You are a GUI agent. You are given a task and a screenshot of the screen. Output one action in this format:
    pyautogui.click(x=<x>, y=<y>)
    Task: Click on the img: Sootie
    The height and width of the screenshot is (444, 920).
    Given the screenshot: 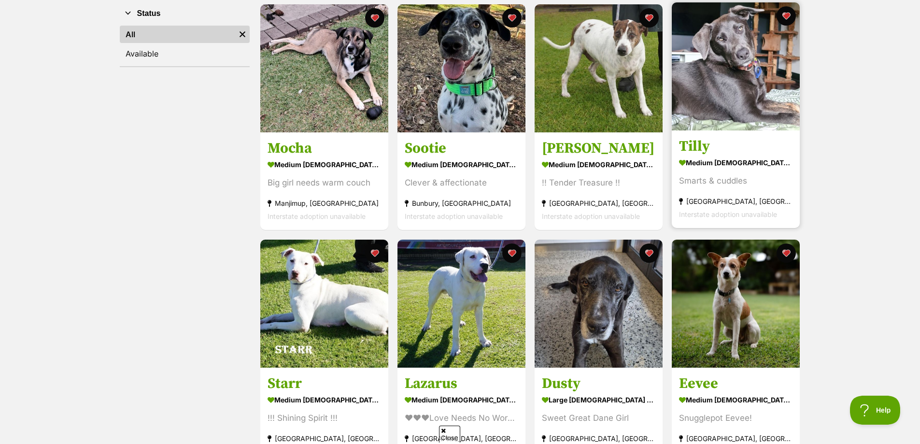 What is the action you would take?
    pyautogui.click(x=461, y=68)
    